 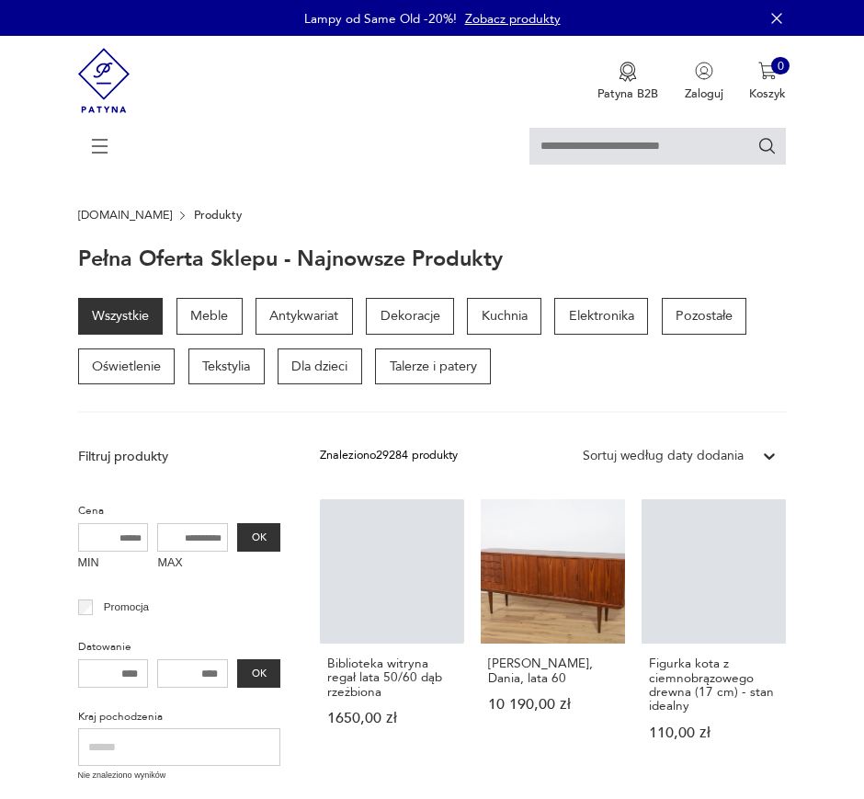 What do you see at coordinates (127, 367) in the screenshot?
I see `p: Oświetlenie` at bounding box center [127, 367].